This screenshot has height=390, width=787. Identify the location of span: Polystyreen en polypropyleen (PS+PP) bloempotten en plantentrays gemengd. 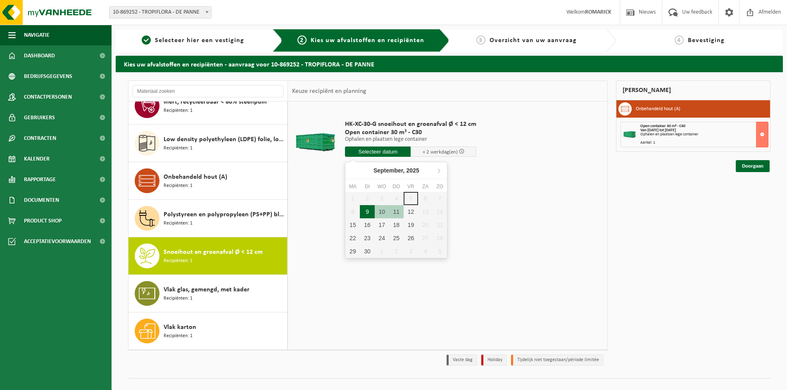
(224, 215).